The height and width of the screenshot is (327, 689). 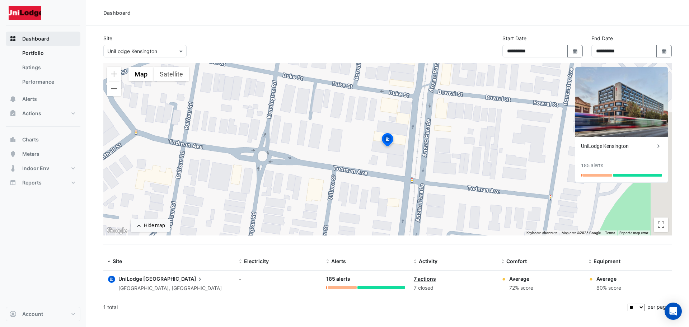 I want to click on label: Start Date, so click(x=514, y=38).